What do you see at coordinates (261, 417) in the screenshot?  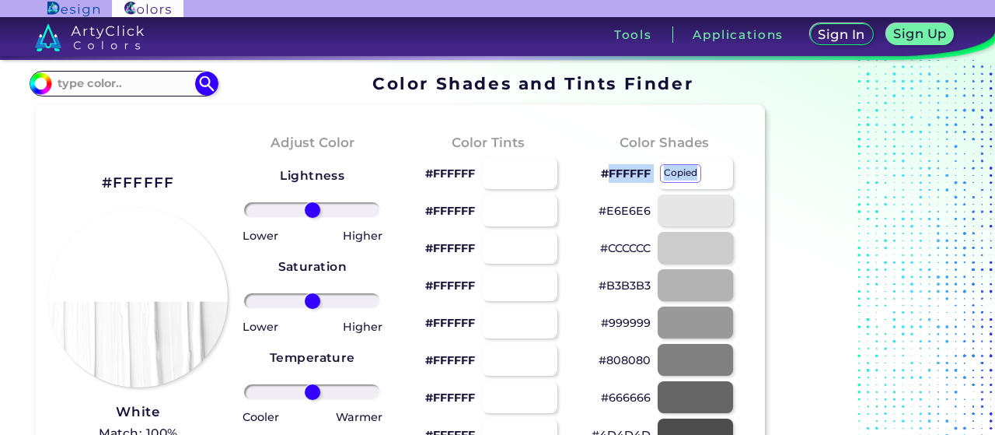 I see `p: Cooler` at bounding box center [261, 417].